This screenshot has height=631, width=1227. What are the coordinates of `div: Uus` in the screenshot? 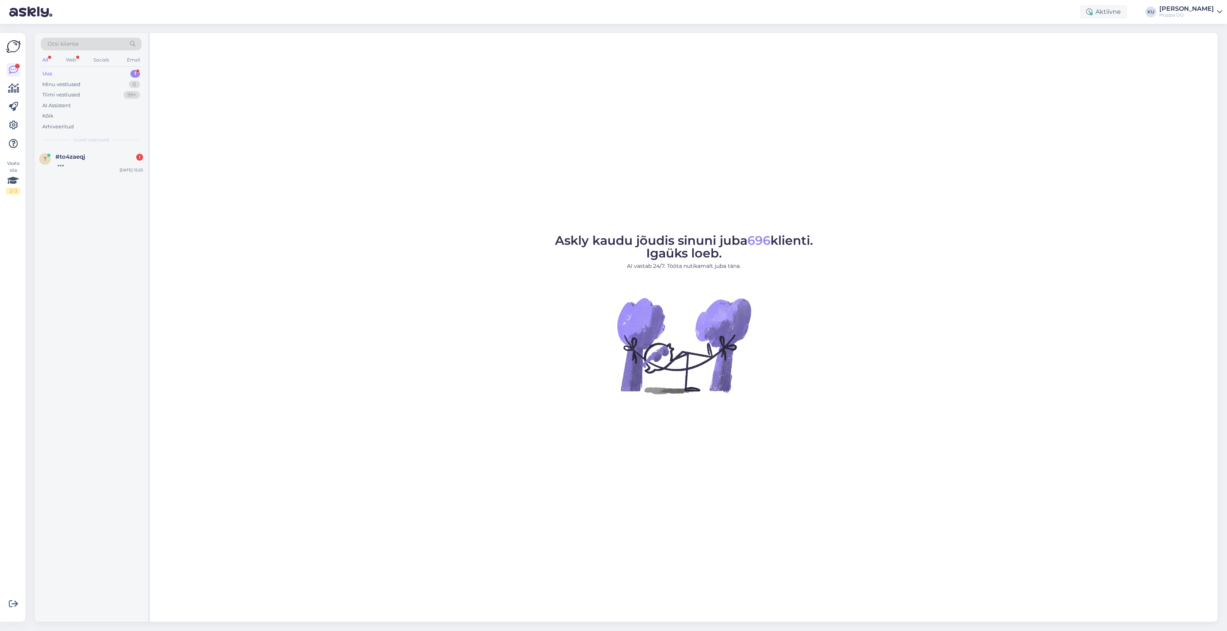 It's located at (47, 74).